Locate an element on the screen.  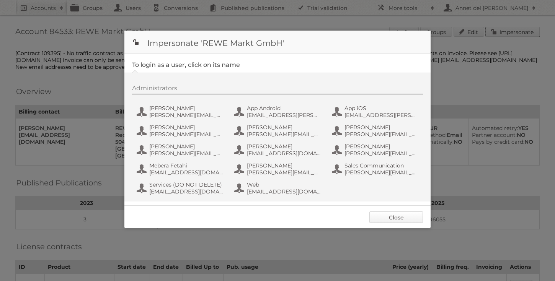
h1: Impersonate 'REWE Markt GmbH' is located at coordinates (278, 42).